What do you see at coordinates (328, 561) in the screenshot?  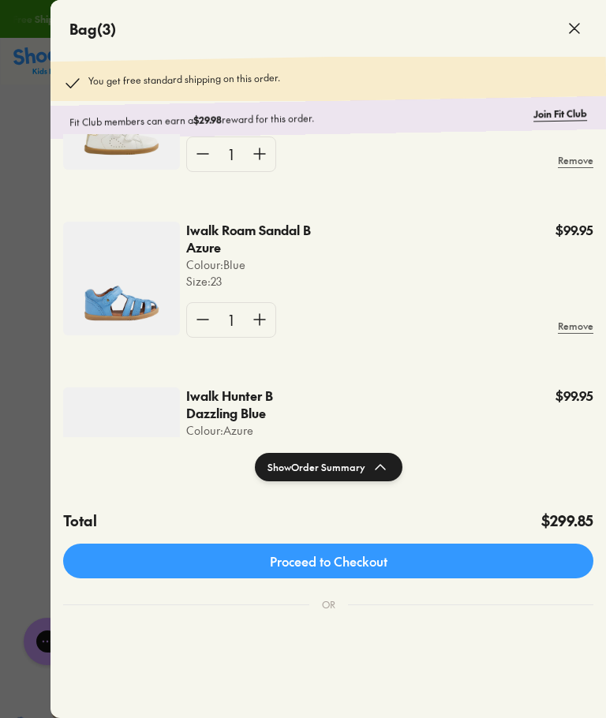 I see `a: Proceed to Checkout` at bounding box center [328, 561].